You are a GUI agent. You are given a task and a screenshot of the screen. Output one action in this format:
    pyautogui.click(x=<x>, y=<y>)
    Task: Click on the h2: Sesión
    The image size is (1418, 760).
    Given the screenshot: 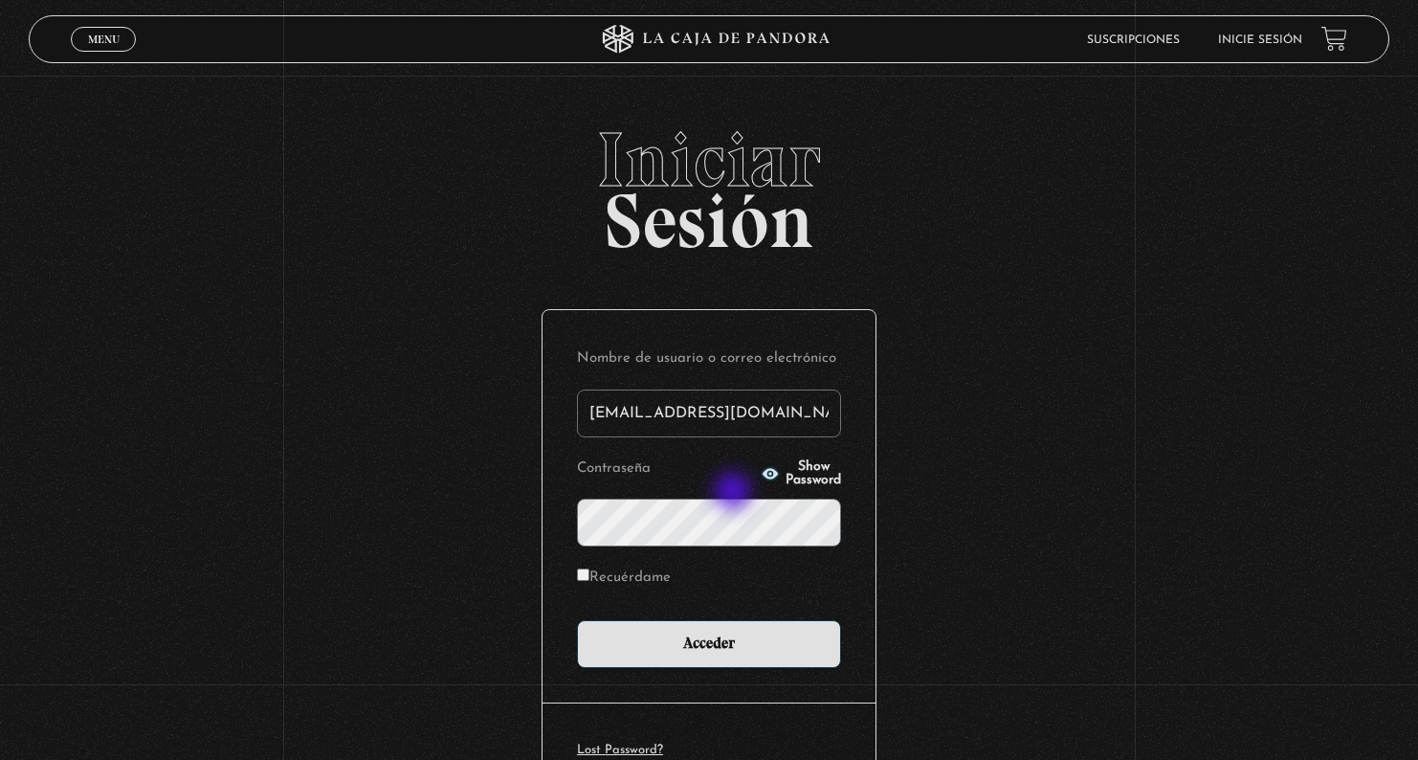 What is the action you would take?
    pyautogui.click(x=709, y=183)
    